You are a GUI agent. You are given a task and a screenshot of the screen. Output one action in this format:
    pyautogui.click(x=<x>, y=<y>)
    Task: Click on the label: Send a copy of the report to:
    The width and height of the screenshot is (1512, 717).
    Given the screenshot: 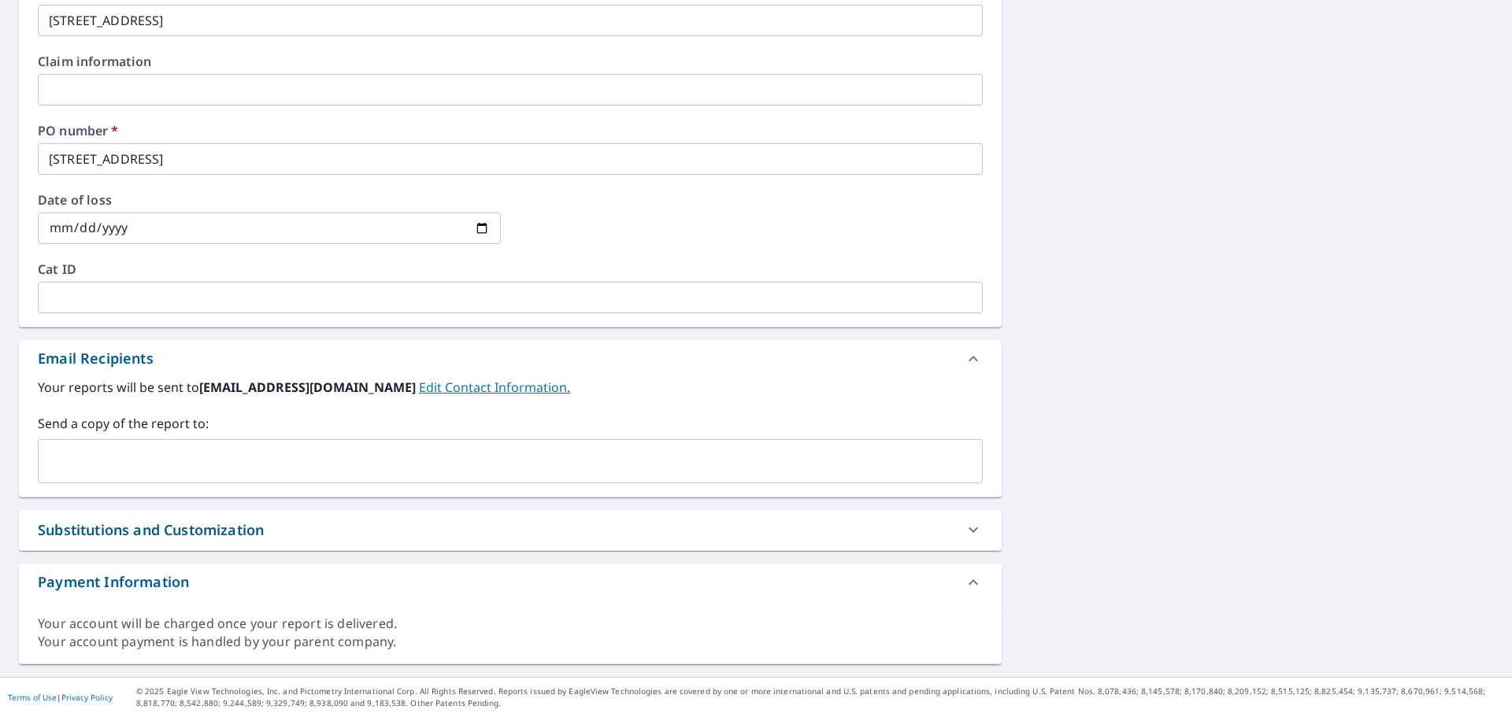 What is the action you would take?
    pyautogui.click(x=510, y=424)
    